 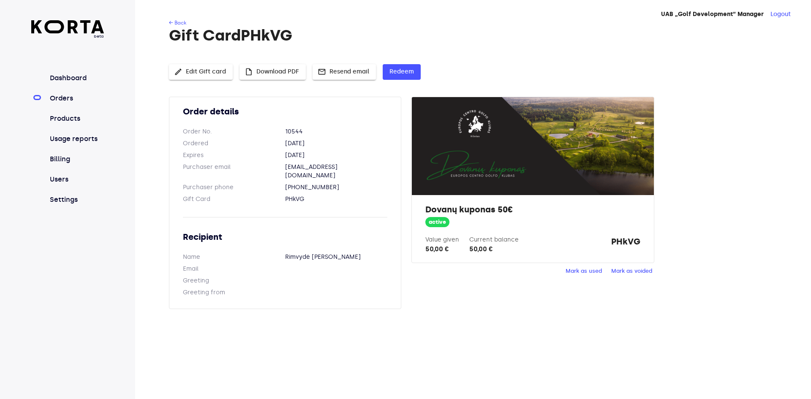 I want to click on span: beta, so click(x=68, y=36).